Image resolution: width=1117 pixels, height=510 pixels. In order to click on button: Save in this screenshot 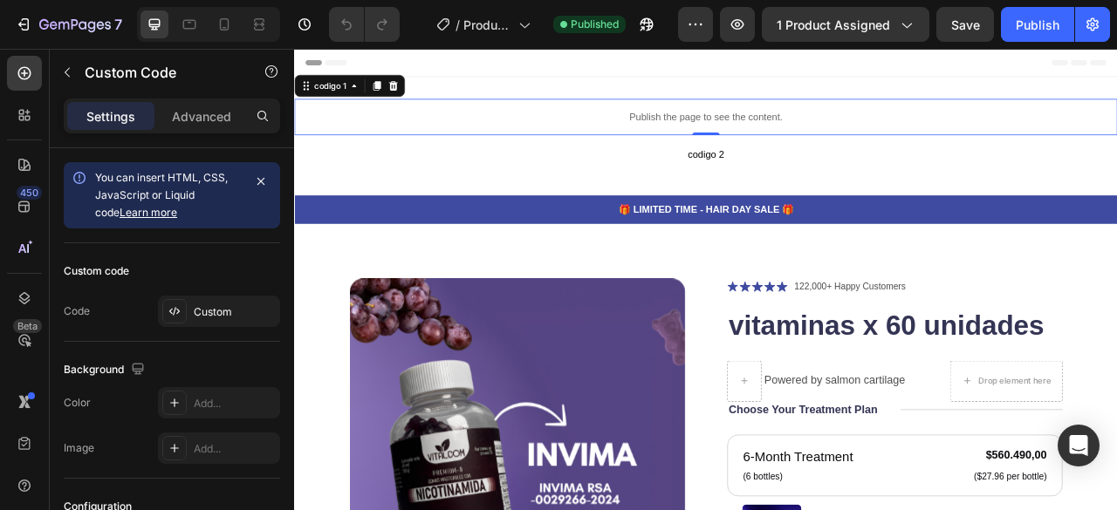, I will do `click(965, 24)`.